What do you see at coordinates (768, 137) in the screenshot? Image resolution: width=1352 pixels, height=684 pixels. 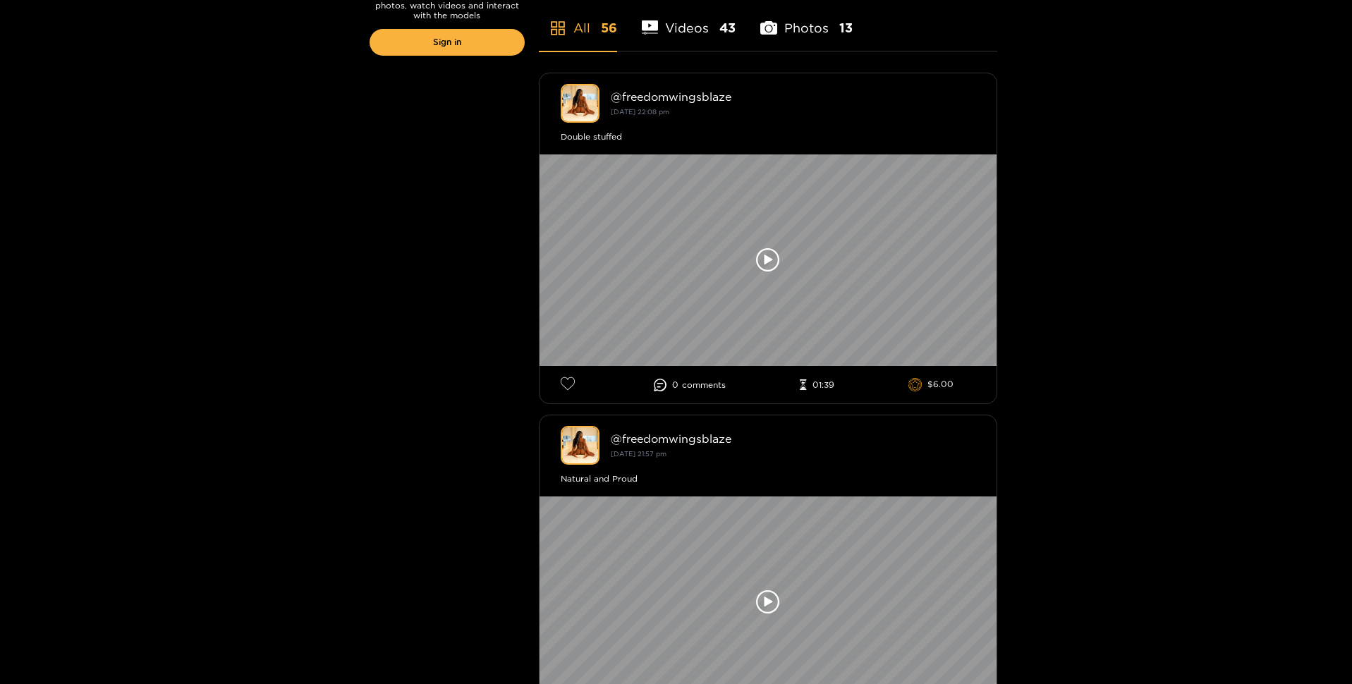 I see `div: Double stuffed` at bounding box center [768, 137].